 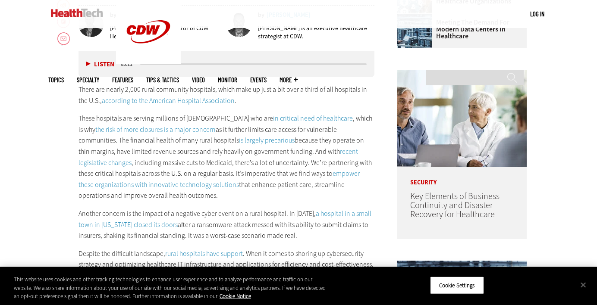 What do you see at coordinates (313, 118) in the screenshot?
I see `a: in critical need of healthcare` at bounding box center [313, 118].